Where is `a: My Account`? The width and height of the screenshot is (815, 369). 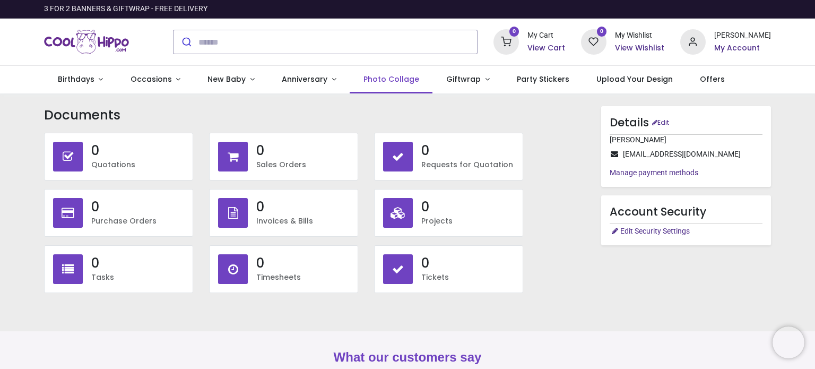 a: My Account is located at coordinates (742, 48).